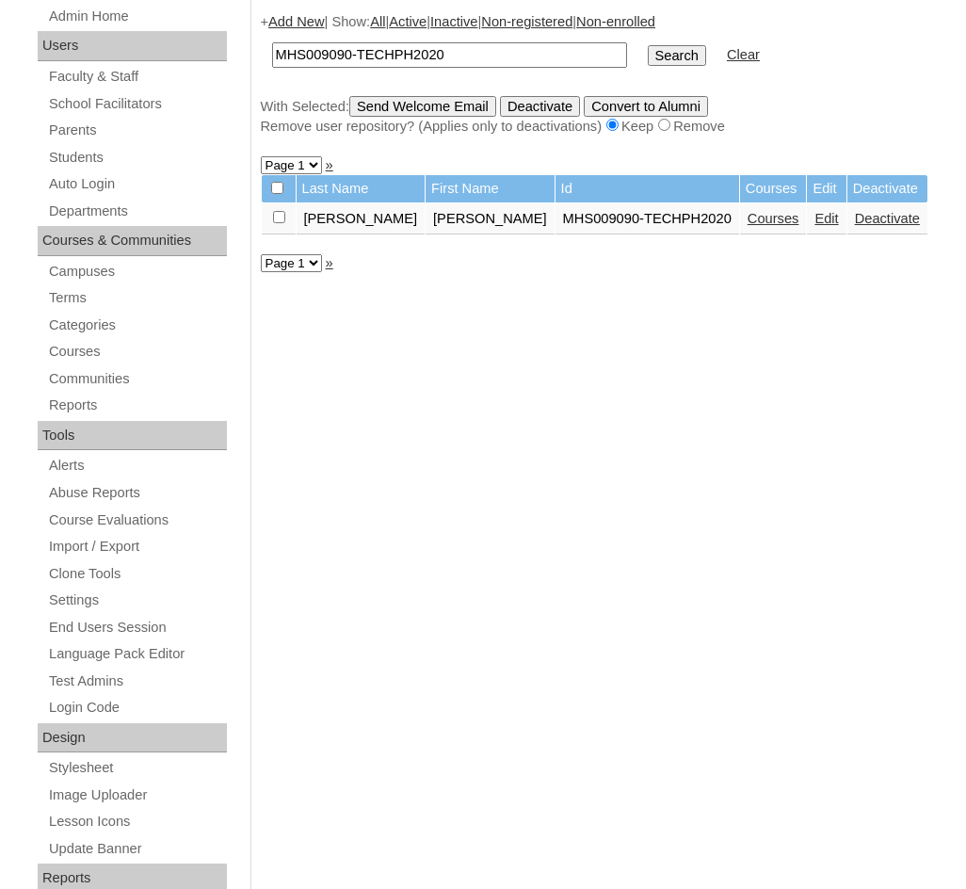 Image resolution: width=966 pixels, height=889 pixels. What do you see at coordinates (408, 22) in the screenshot?
I see `a: Active` at bounding box center [408, 22].